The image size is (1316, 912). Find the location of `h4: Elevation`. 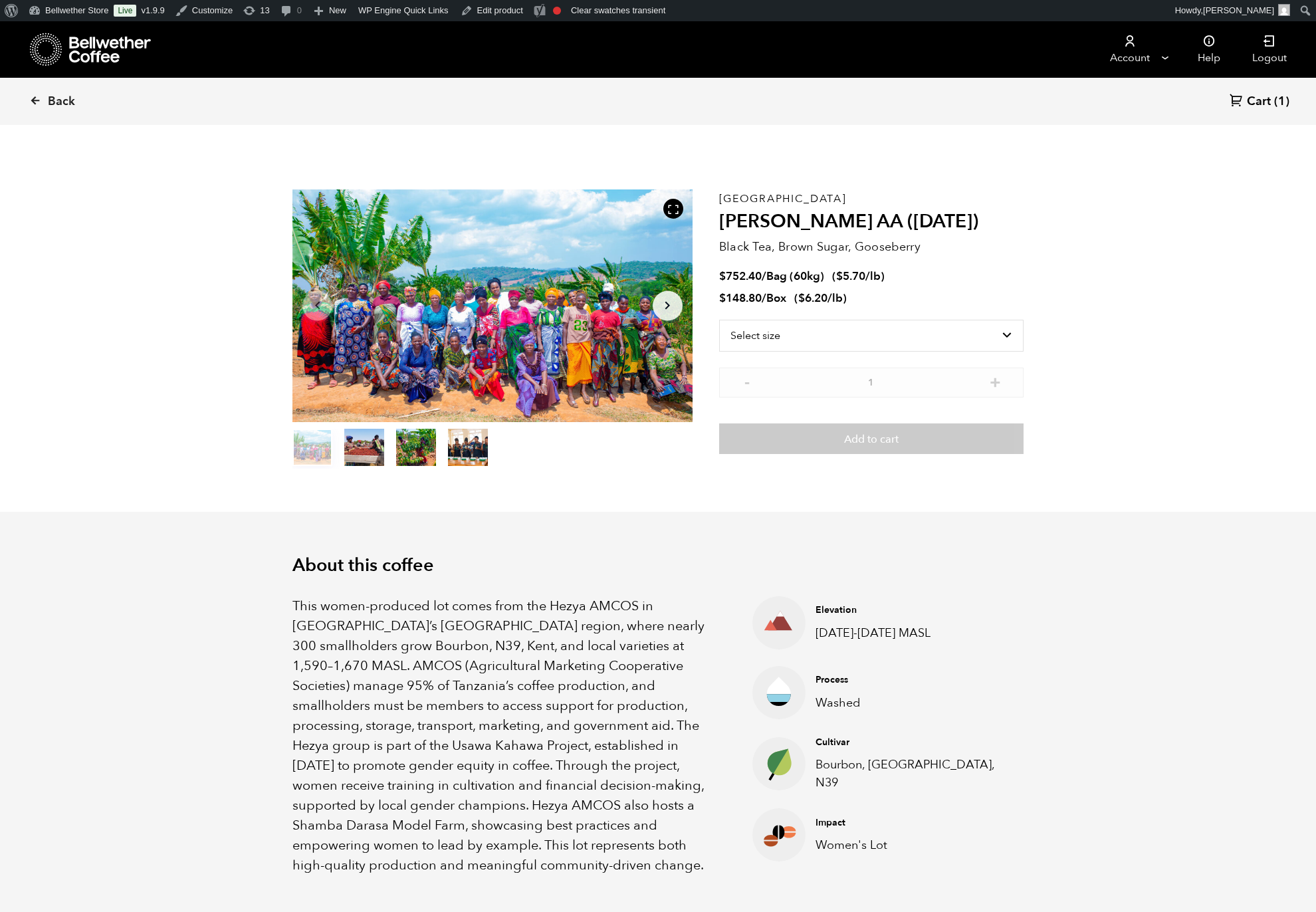

h4: Elevation is located at coordinates (909, 610).